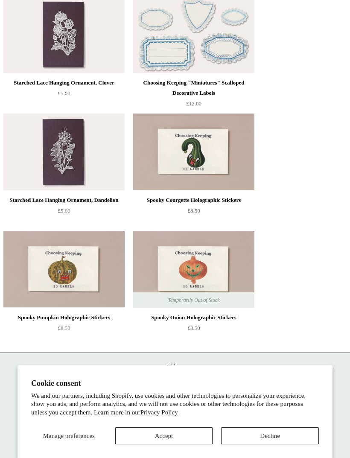 This screenshot has height=458, width=350. What do you see at coordinates (64, 330) in the screenshot?
I see `a: Spooky Pumpkin Holographic Stickers £8.50` at bounding box center [64, 330].